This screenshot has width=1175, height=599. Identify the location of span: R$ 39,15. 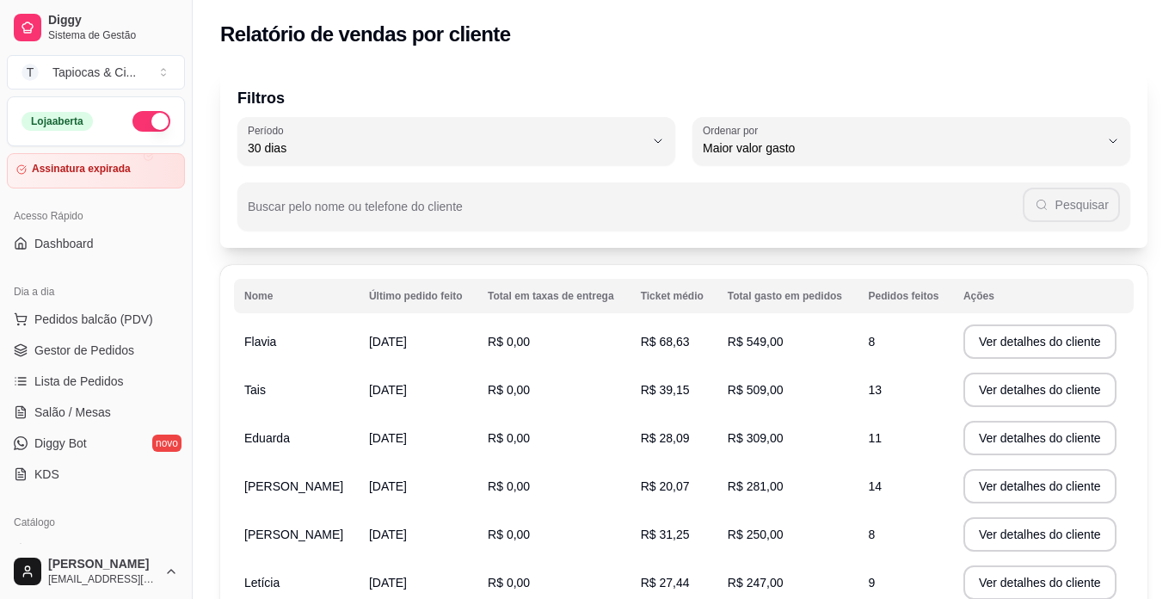
(665, 390).